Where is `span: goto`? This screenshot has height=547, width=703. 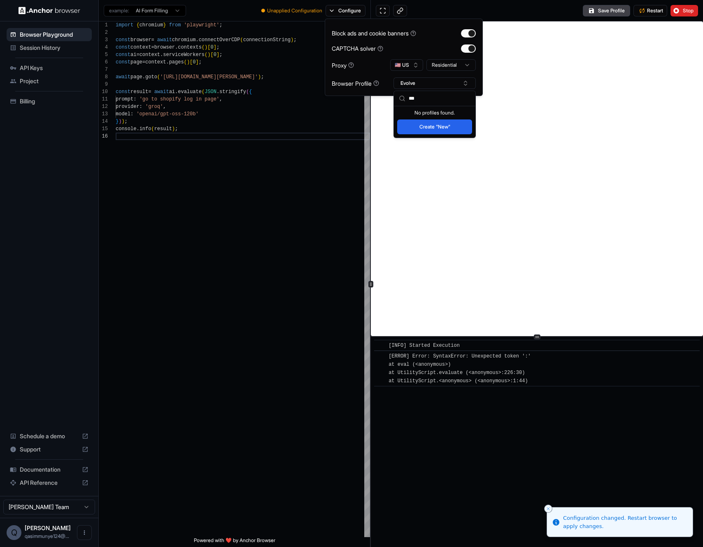 span: goto is located at coordinates (151, 77).